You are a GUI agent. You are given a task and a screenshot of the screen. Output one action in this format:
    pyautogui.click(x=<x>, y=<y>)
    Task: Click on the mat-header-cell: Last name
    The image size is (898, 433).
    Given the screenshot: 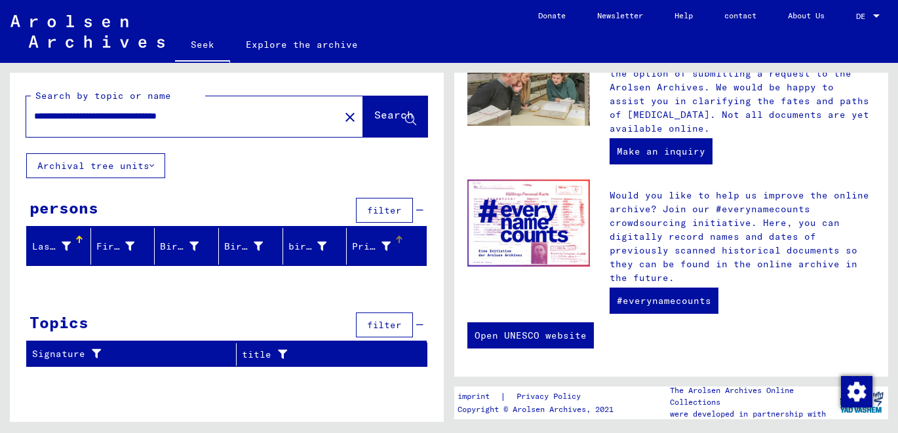 What is the action you would take?
    pyautogui.click(x=59, y=246)
    